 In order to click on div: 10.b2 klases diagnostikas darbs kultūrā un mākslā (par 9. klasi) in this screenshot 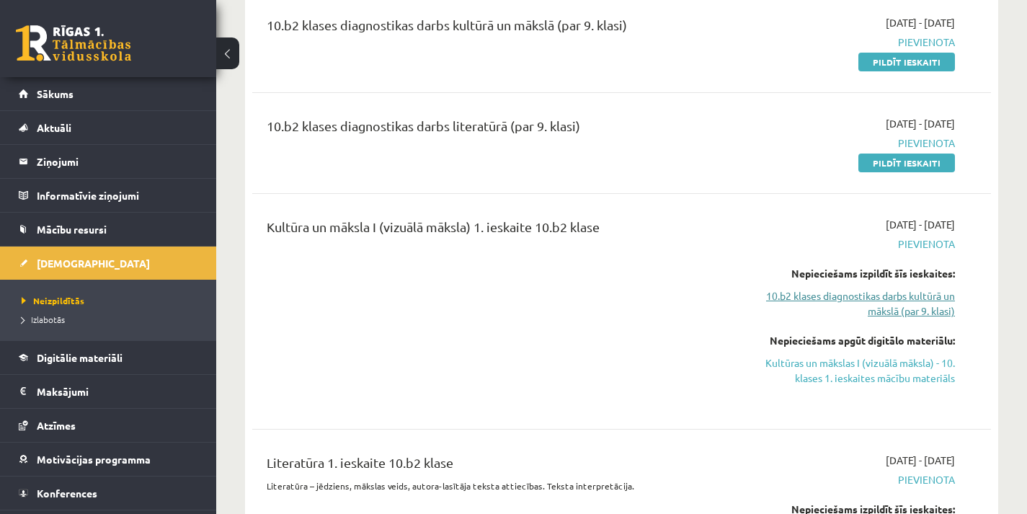, I will do `click(492, 28)`.